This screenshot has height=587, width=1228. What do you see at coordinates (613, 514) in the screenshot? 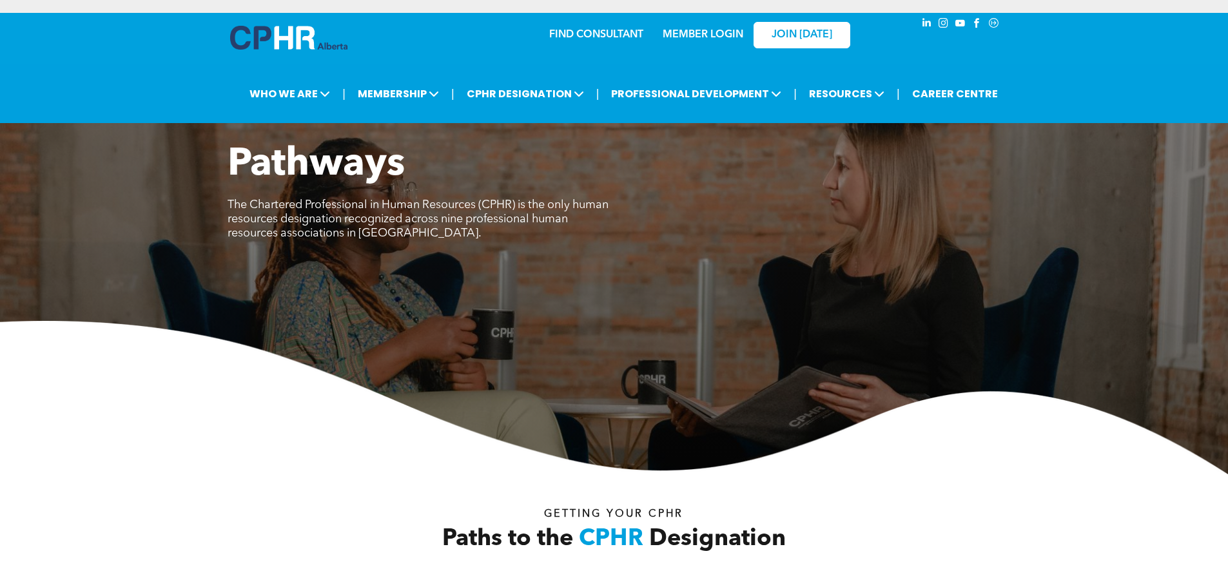
I see `span: Getting your Cphr` at bounding box center [613, 514].